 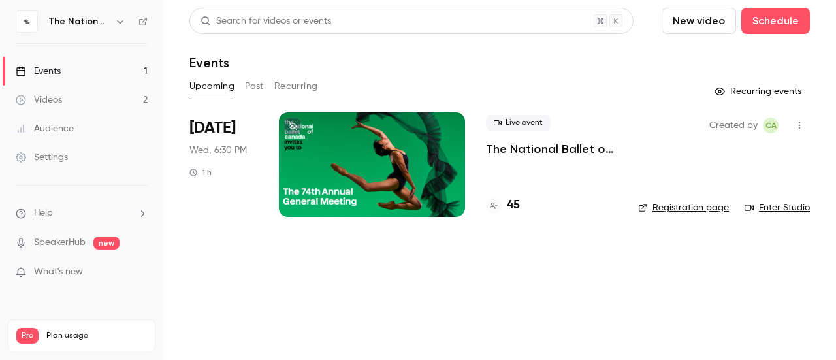 I want to click on span: CA, so click(x=771, y=125).